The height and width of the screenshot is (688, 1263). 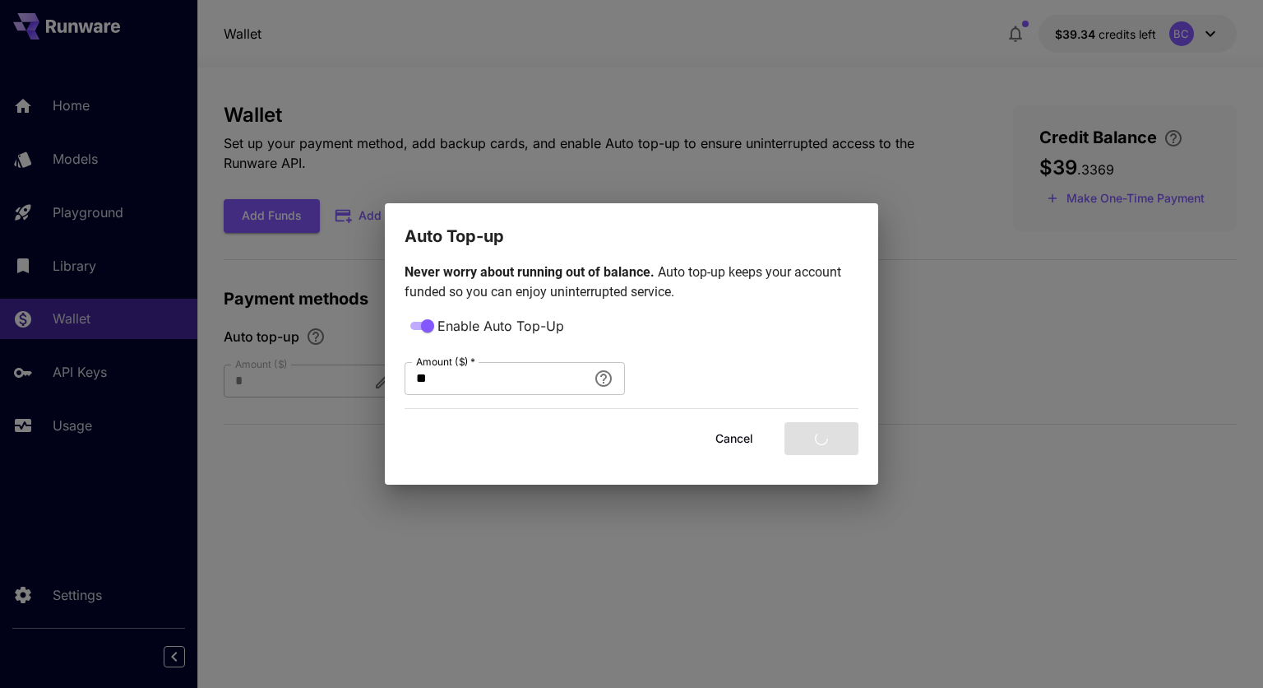 I want to click on span: Enable Auto Top-Up, so click(x=501, y=326).